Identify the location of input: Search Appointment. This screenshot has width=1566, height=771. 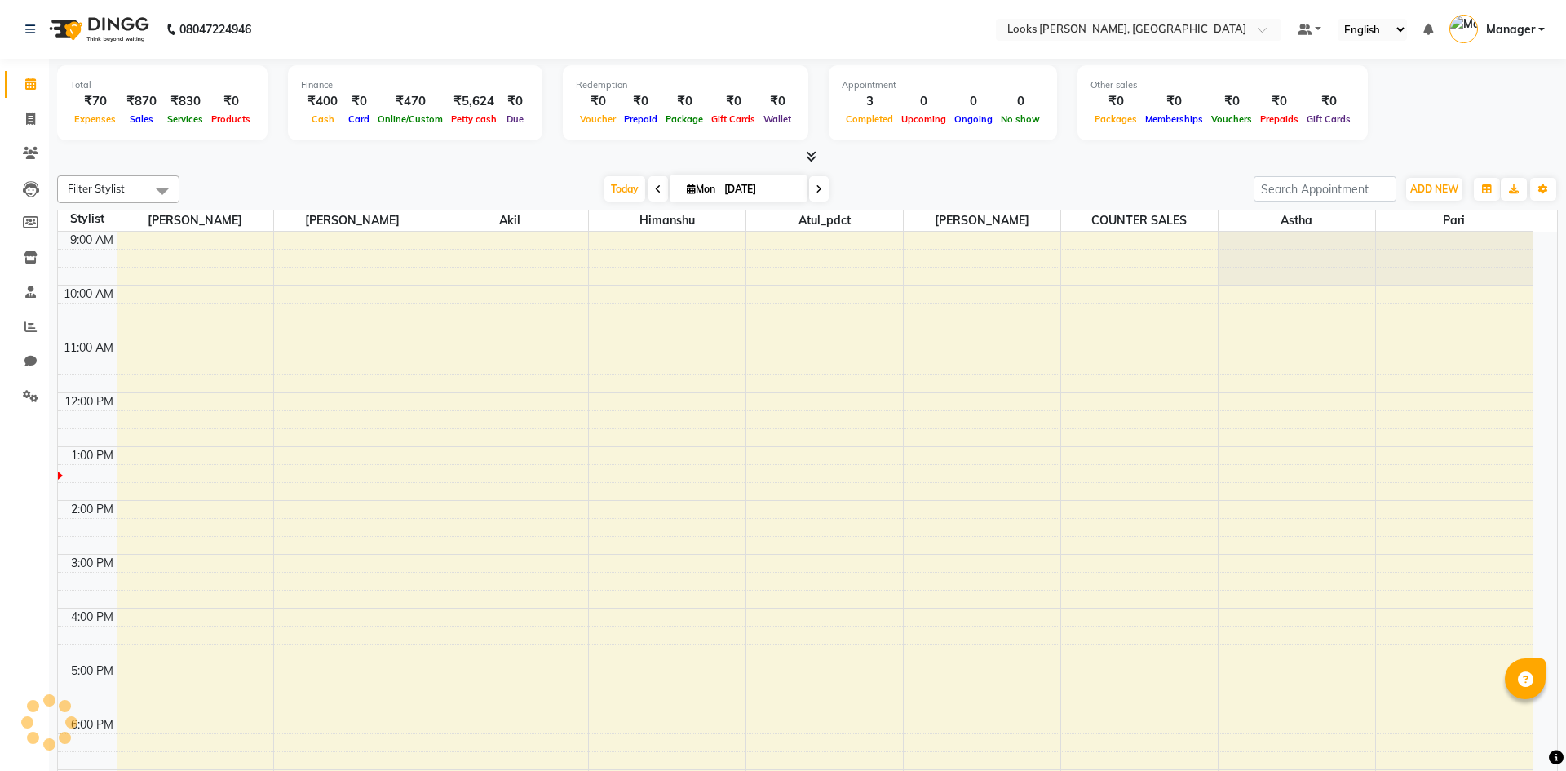
(1324, 188).